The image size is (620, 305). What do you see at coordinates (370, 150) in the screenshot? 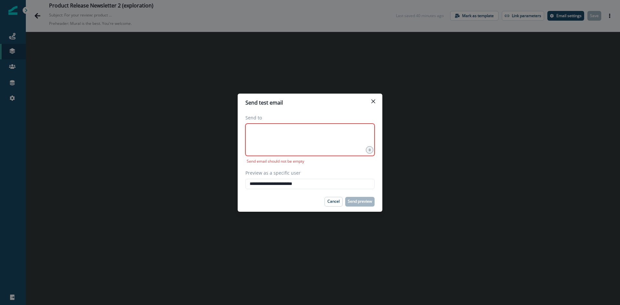
I see `div: 0` at bounding box center [370, 150].